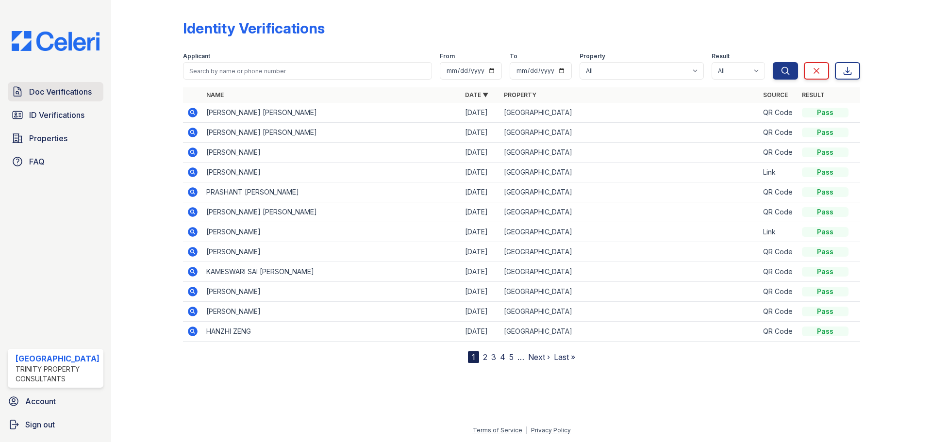 This screenshot has width=932, height=442. Describe the element at coordinates (55, 425) in the screenshot. I see `button: Sign out` at that location.